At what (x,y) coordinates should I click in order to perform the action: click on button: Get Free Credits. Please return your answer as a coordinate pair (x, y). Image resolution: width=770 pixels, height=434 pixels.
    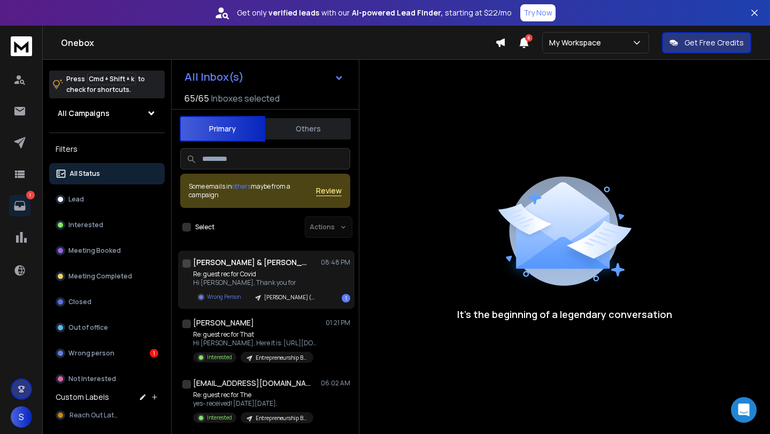
    Looking at the image, I should click on (706, 43).